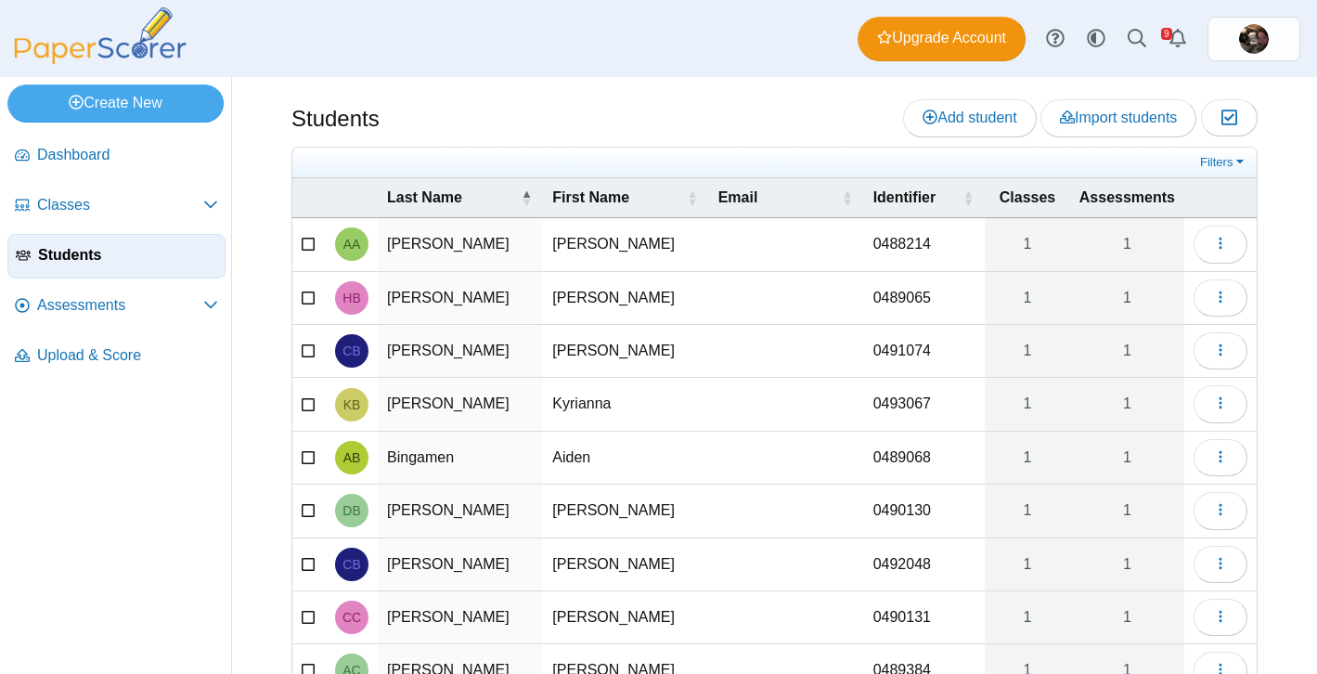 This screenshot has height=674, width=1317. What do you see at coordinates (924, 298) in the screenshot?
I see `td: 0489065` at bounding box center [924, 298].